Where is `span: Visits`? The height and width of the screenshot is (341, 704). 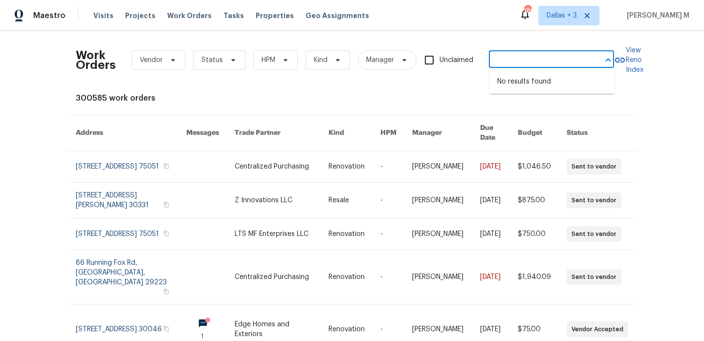 span: Visits is located at coordinates (103, 16).